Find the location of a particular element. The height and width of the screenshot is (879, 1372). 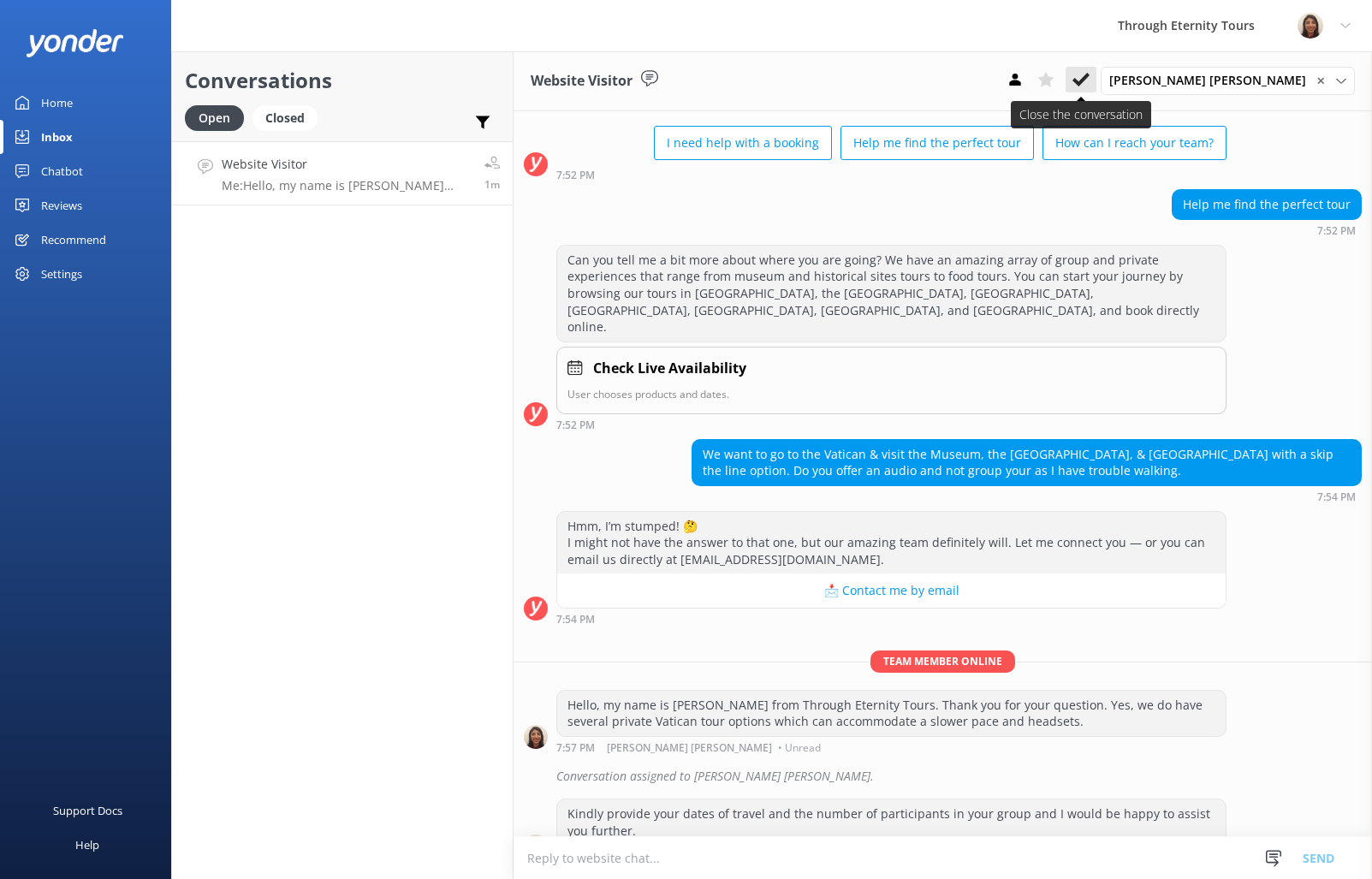

div: Support Docs is located at coordinates (88, 811).